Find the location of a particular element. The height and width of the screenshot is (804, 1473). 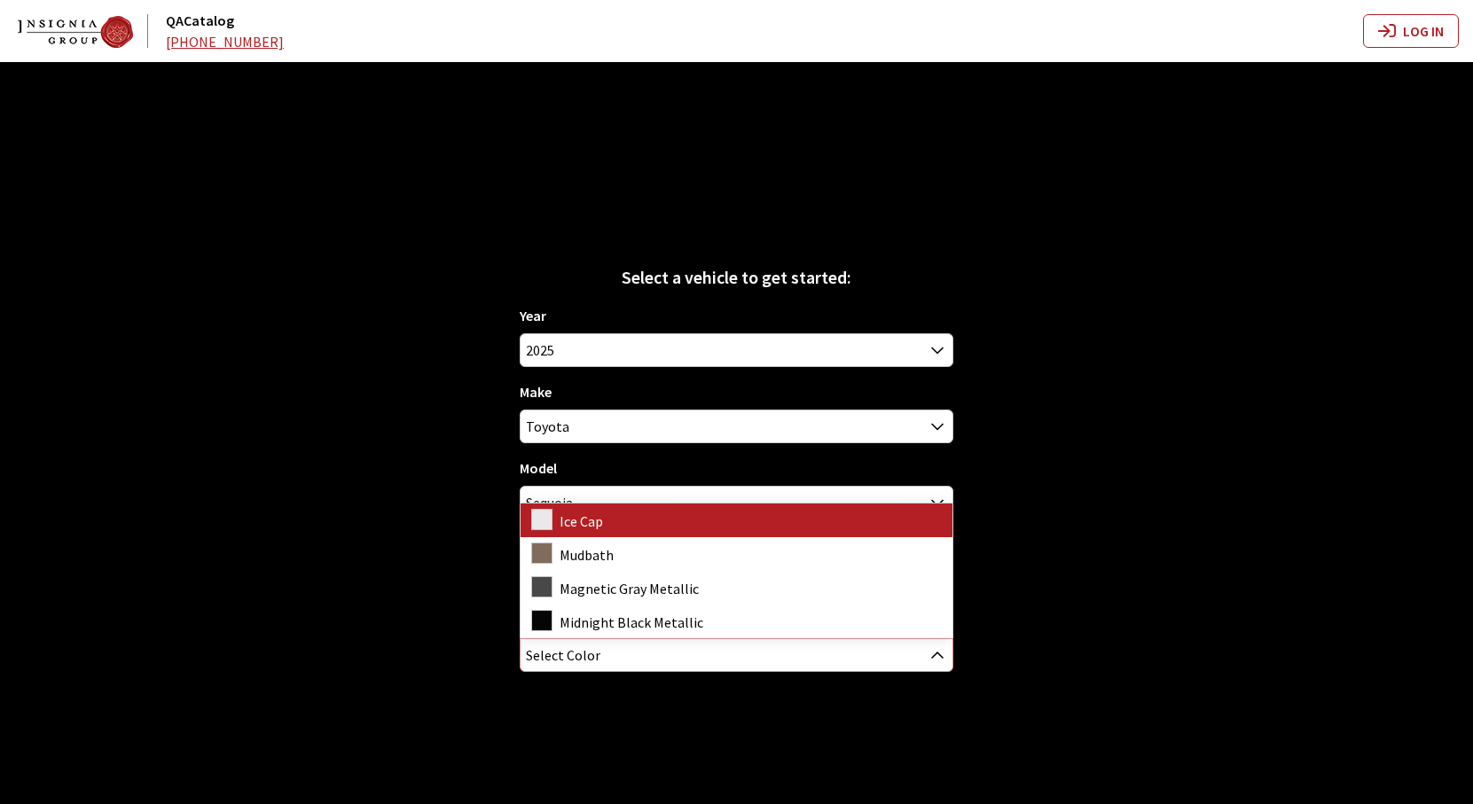

div: Select a vehicle to get started: is located at coordinates (737, 278).